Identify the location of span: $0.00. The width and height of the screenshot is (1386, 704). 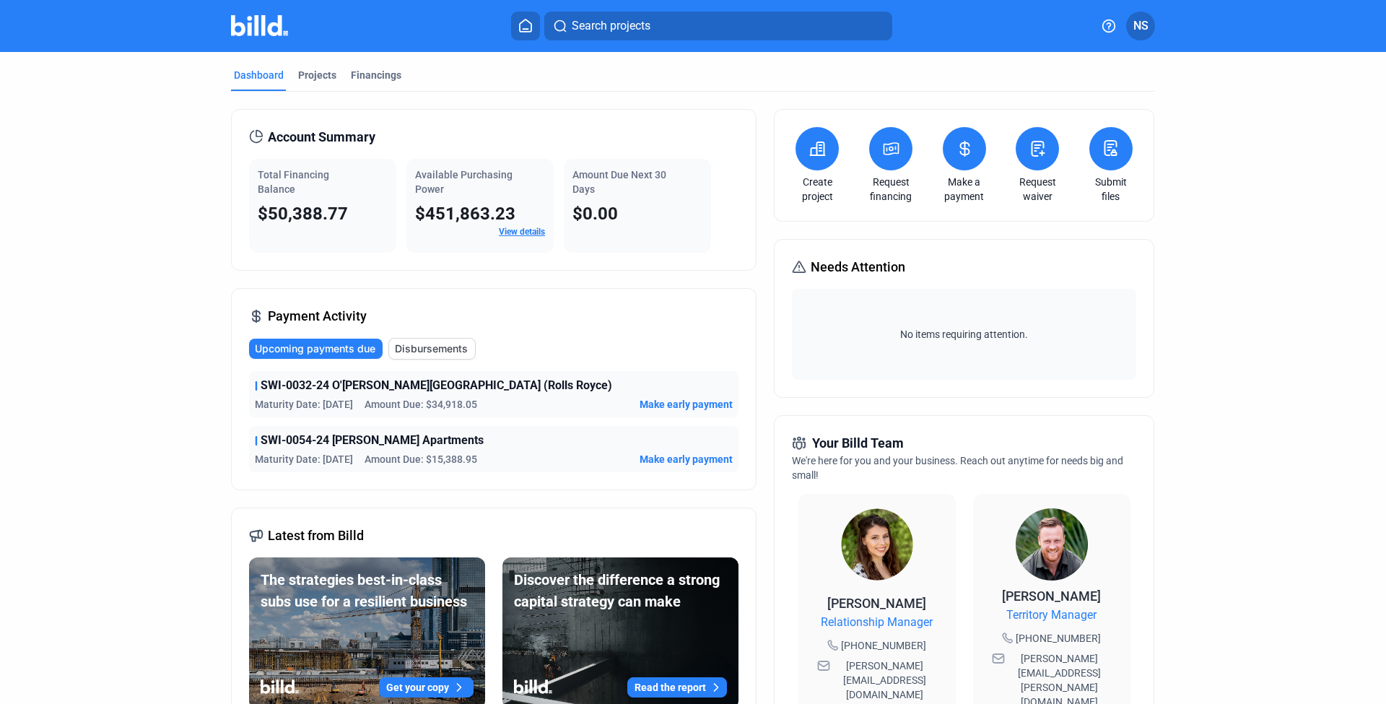
(595, 214).